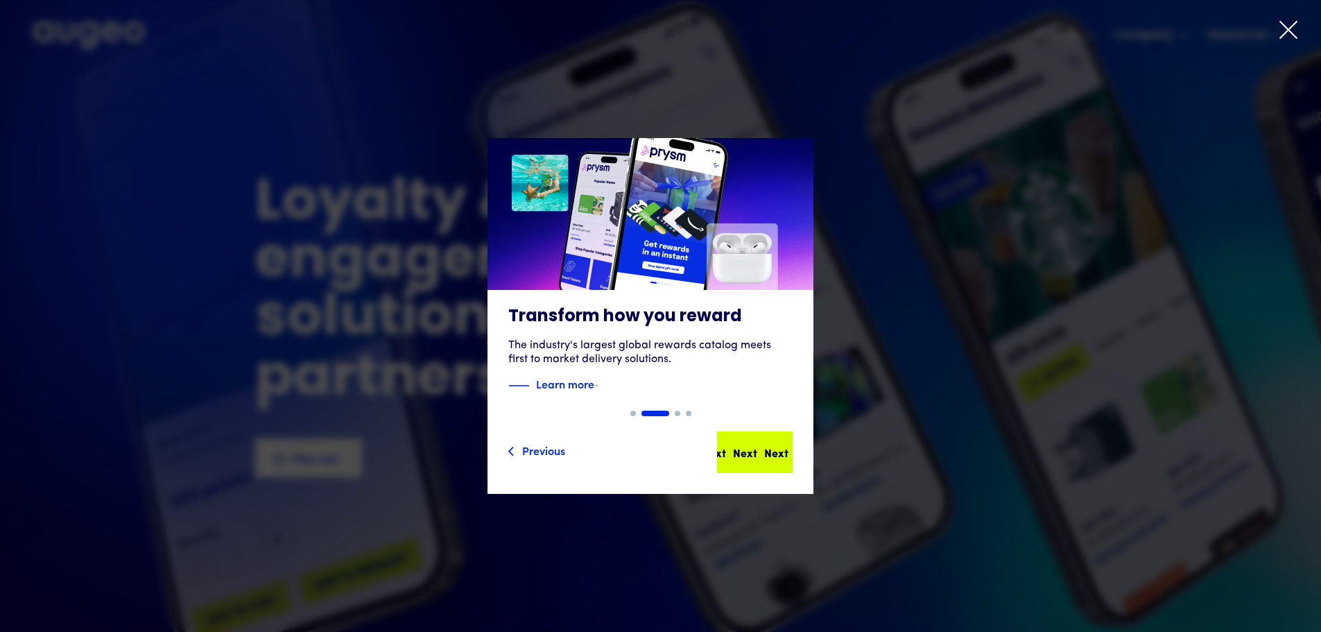 The image size is (1321, 632). Describe the element at coordinates (519, 386) in the screenshot. I see `img: Blue decorative line` at that location.